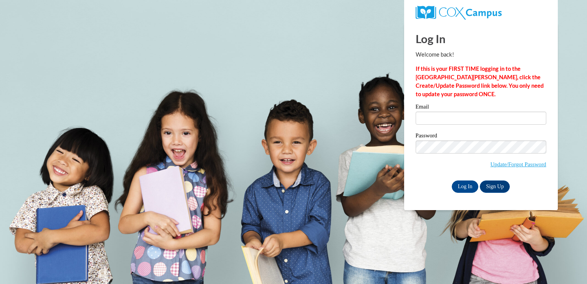 This screenshot has width=587, height=284. What do you see at coordinates (481, 55) in the screenshot?
I see `p: Welcome back!` at bounding box center [481, 55].